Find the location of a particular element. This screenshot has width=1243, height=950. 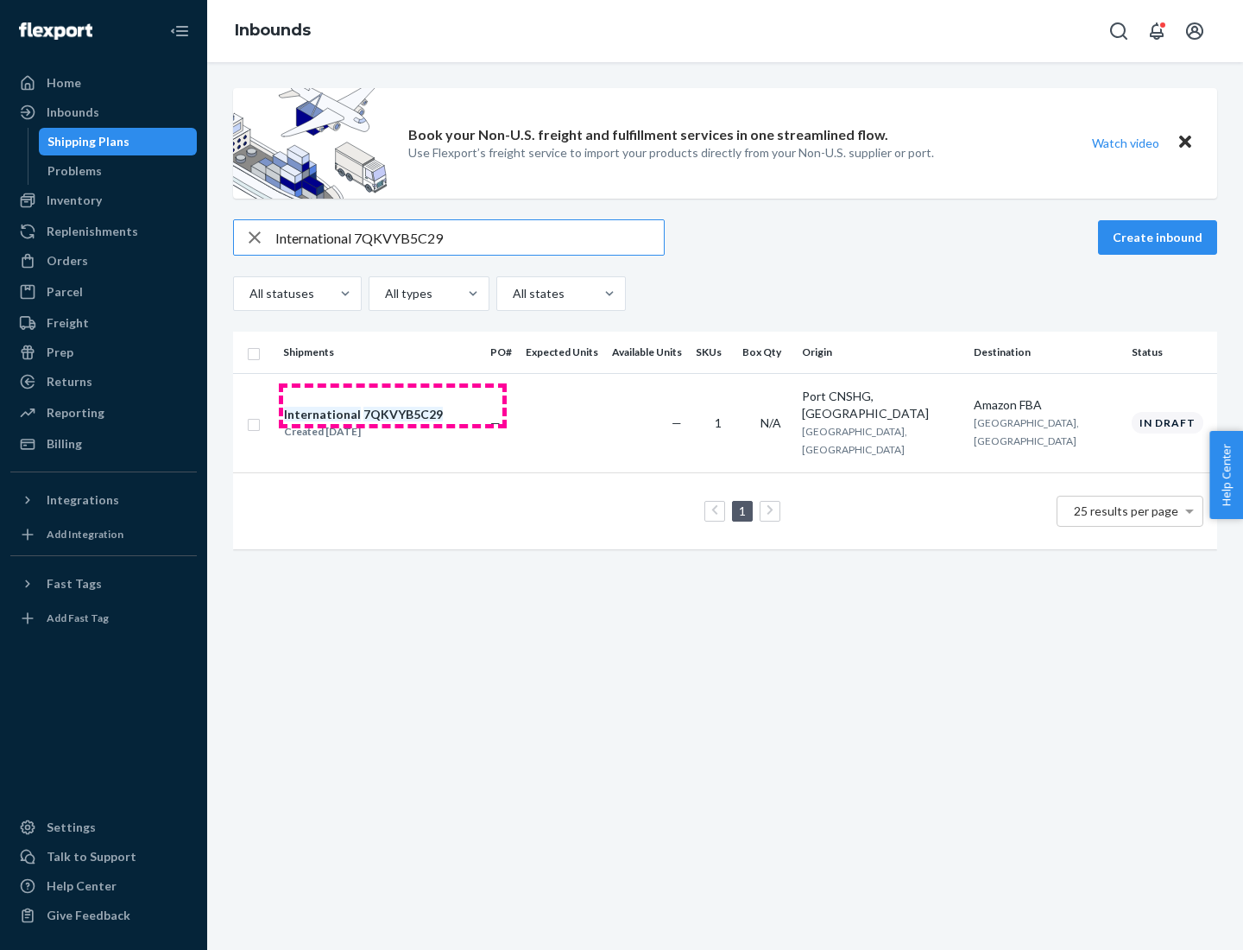

a: Returns is located at coordinates (104, 382).